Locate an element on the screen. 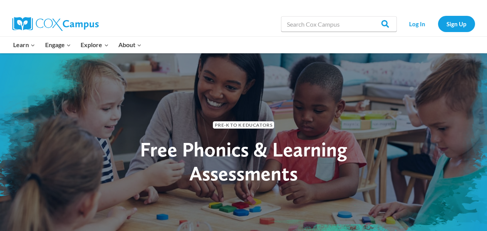  img: Cox Campus is located at coordinates (56, 24).